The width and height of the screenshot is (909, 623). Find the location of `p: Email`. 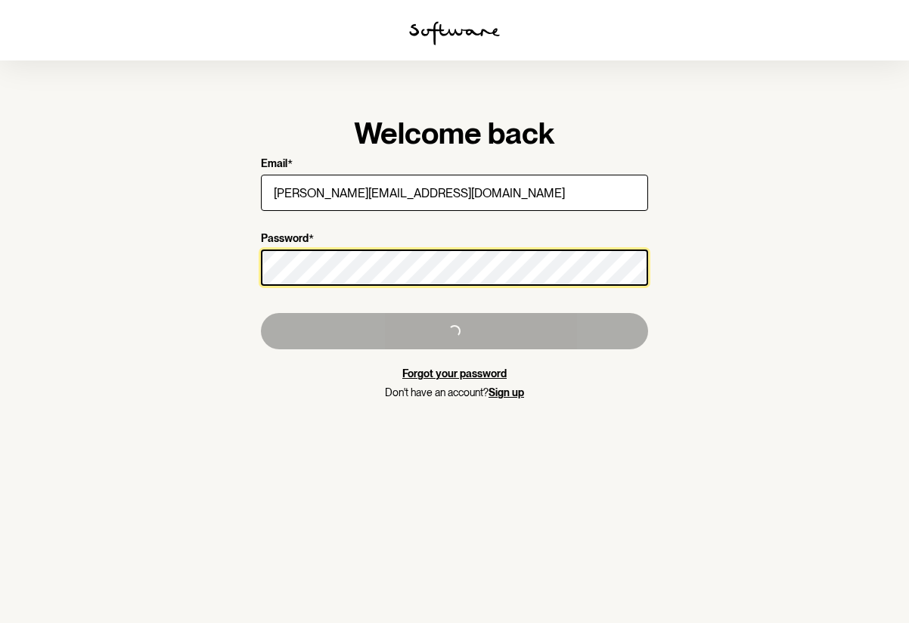

p: Email is located at coordinates (274, 164).